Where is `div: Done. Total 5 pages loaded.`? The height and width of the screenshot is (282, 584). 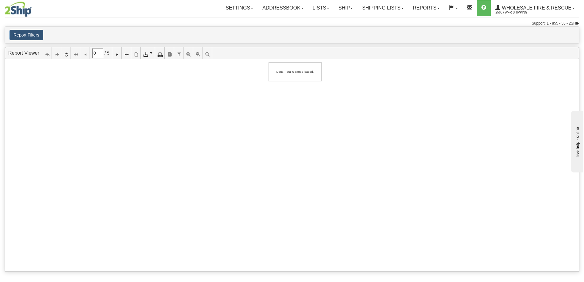 div: Done. Total 5 pages loaded. is located at coordinates (295, 71).